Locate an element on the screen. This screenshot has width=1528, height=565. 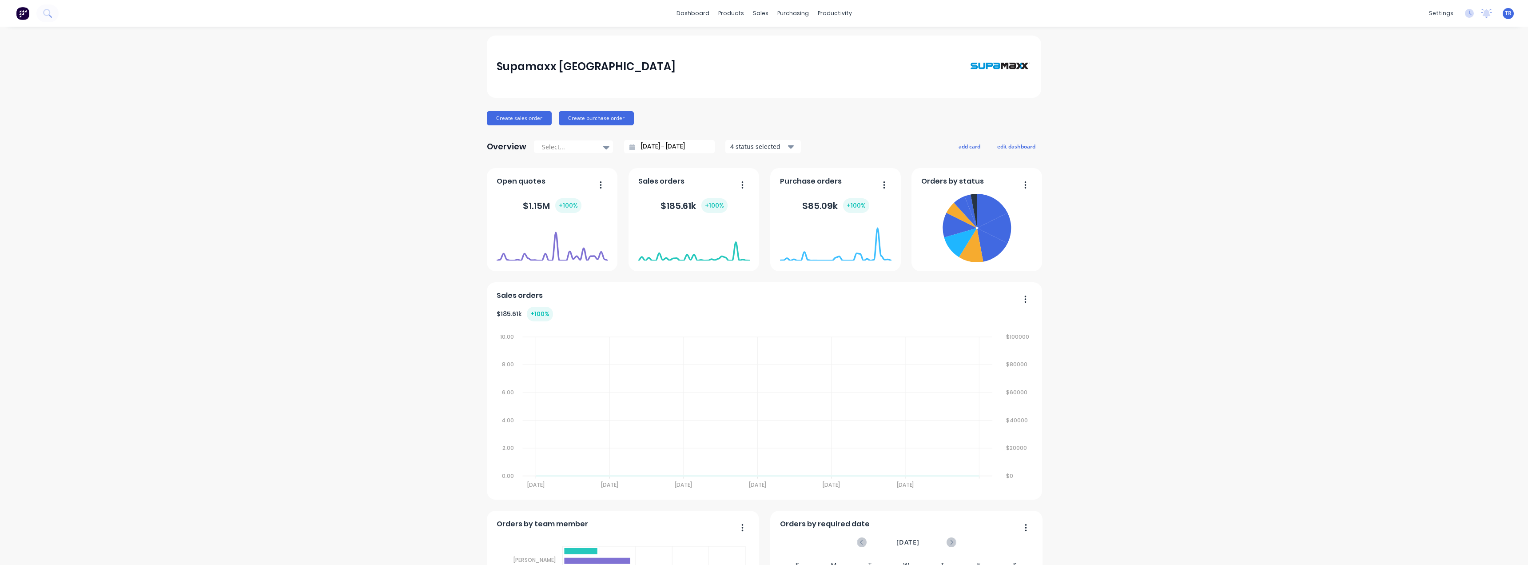
tspan: 4.00 is located at coordinates (507, 420).